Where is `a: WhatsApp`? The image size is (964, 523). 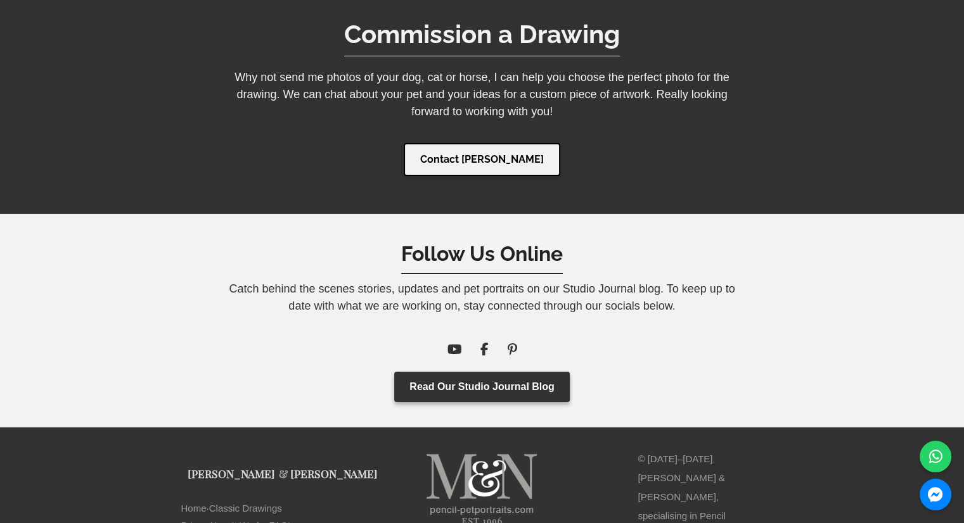 a: WhatsApp is located at coordinates (935, 457).